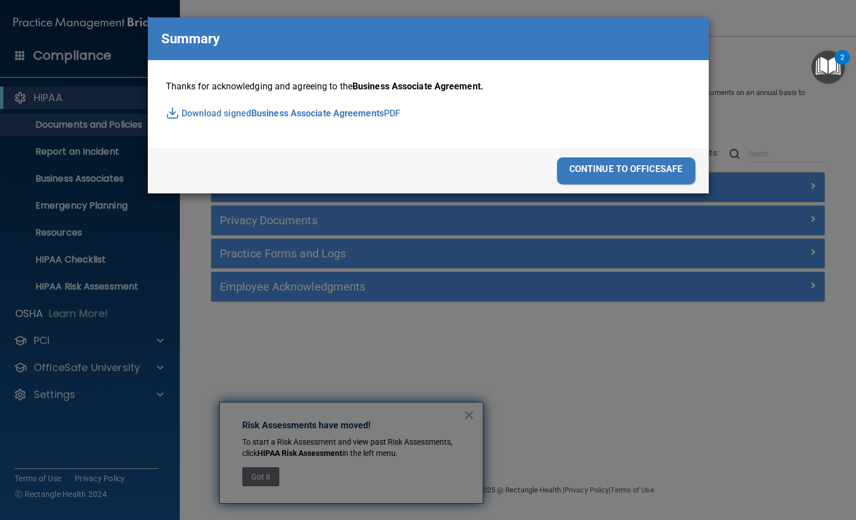  I want to click on span: Business Associate Agreement., so click(418, 86).